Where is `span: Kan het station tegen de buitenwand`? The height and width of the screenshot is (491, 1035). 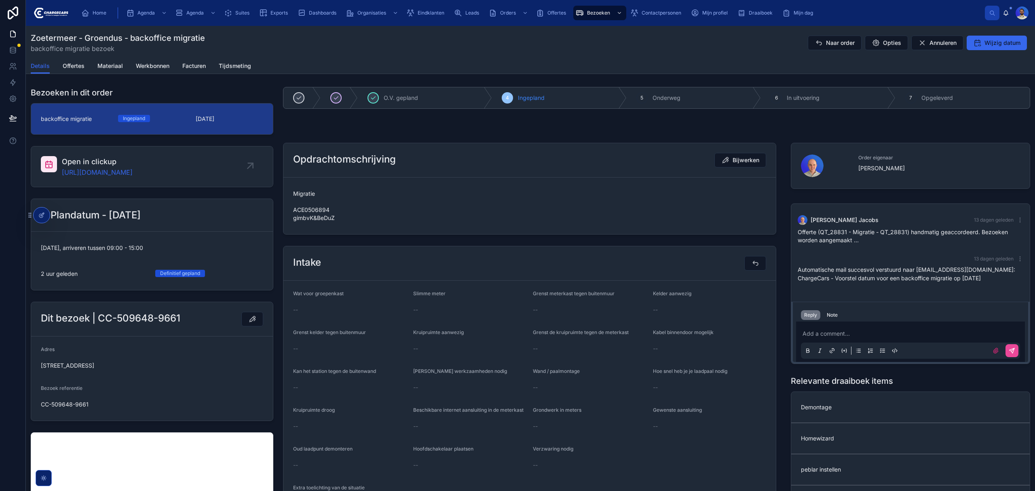 span: Kan het station tegen de buitenwand is located at coordinates (334, 371).